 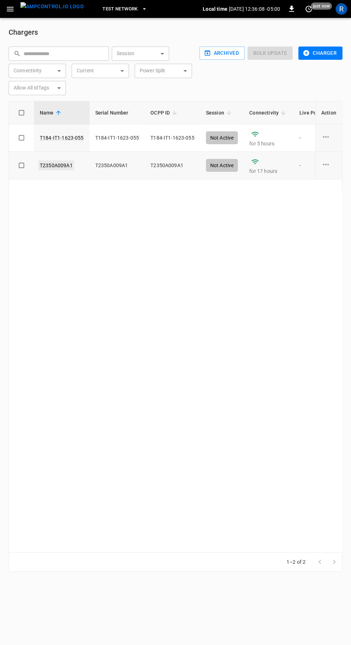 What do you see at coordinates (51, 113) in the screenshot?
I see `span: Name` at bounding box center [51, 113].